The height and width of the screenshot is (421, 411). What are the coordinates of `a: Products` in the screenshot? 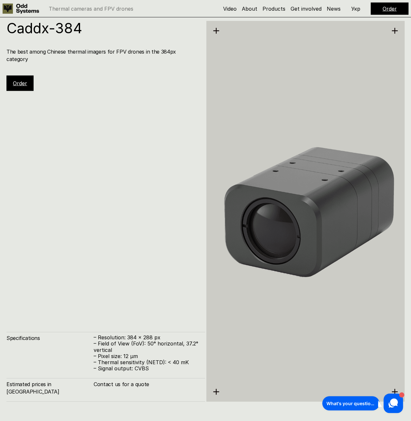 It's located at (274, 9).